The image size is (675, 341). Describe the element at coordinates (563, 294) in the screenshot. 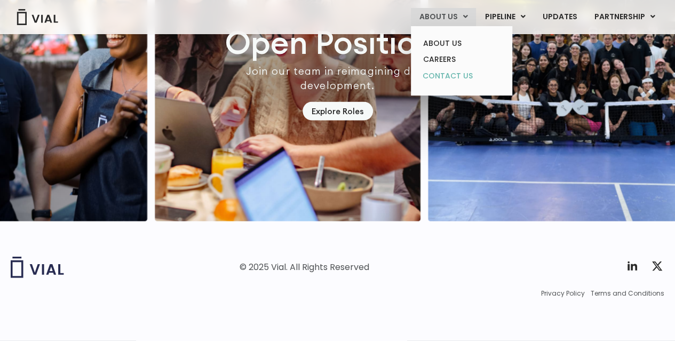

I see `span: Privacy Policy` at that location.